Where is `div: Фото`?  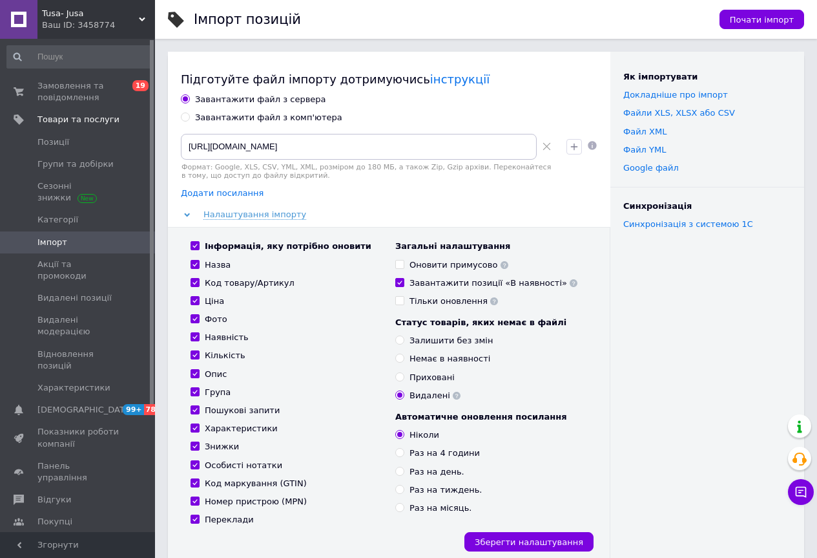 div: Фото is located at coordinates (216, 319).